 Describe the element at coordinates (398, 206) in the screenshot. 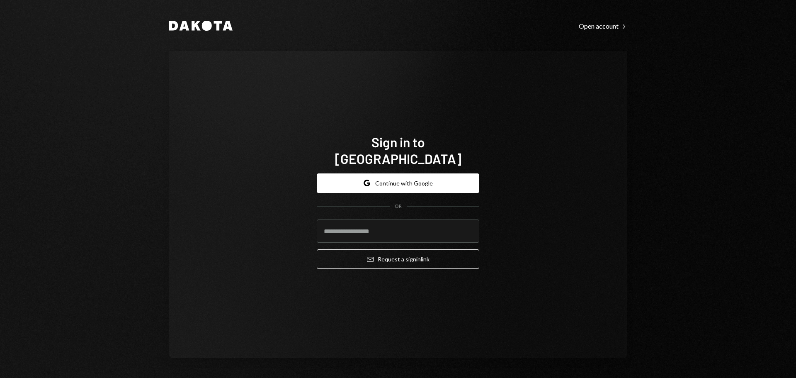

I see `div: OR` at that location.